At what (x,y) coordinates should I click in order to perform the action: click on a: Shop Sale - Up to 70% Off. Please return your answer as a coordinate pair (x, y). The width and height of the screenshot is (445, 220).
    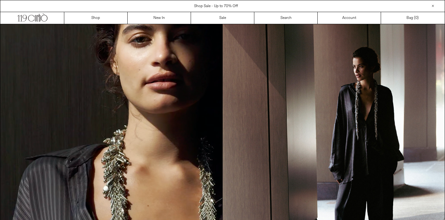
    Looking at the image, I should click on (216, 6).